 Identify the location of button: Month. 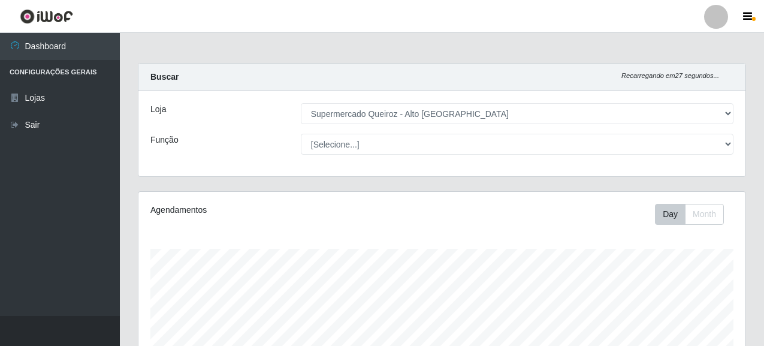
(704, 214).